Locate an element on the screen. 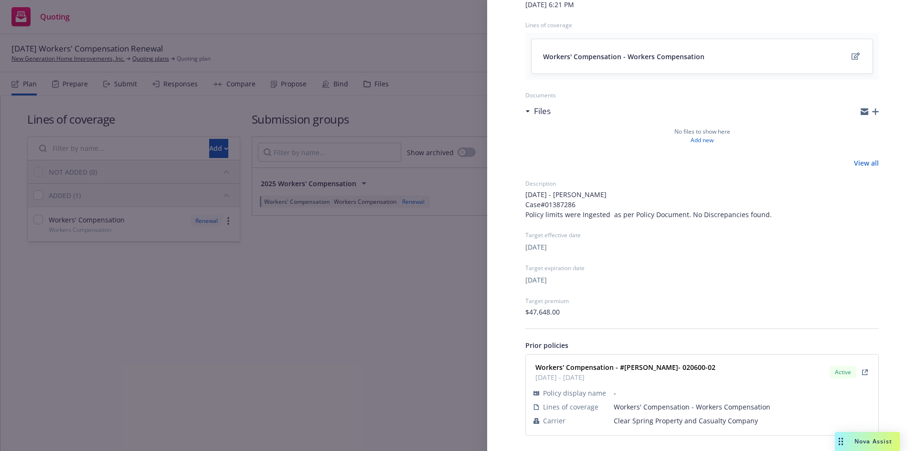 The height and width of the screenshot is (451, 917). div: Drag to move is located at coordinates (840, 442).